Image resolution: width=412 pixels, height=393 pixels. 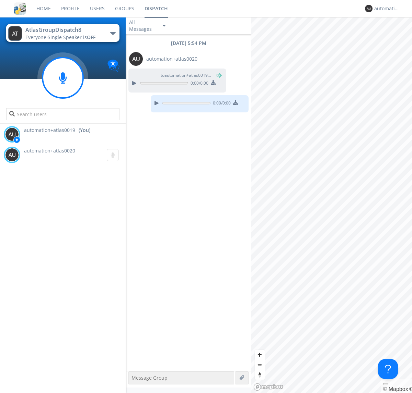 I want to click on div: automation+atlas0019, so click(x=387, y=9).